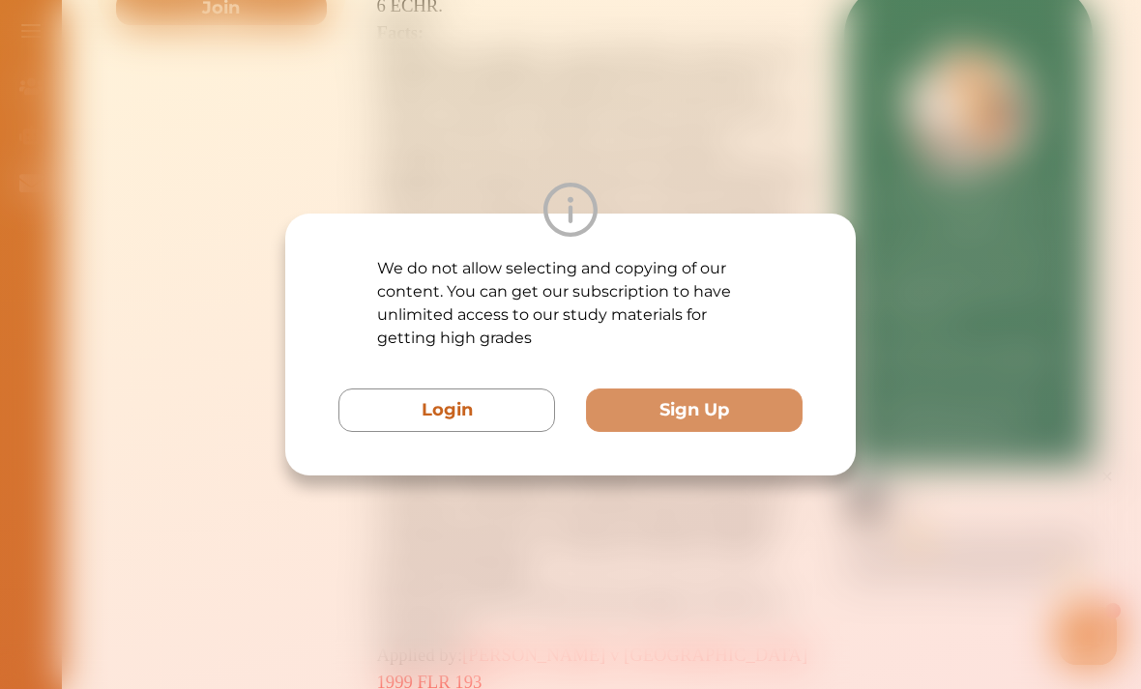 The image size is (1141, 689). What do you see at coordinates (694, 410) in the screenshot?
I see `button: Sign Up` at bounding box center [694, 410].